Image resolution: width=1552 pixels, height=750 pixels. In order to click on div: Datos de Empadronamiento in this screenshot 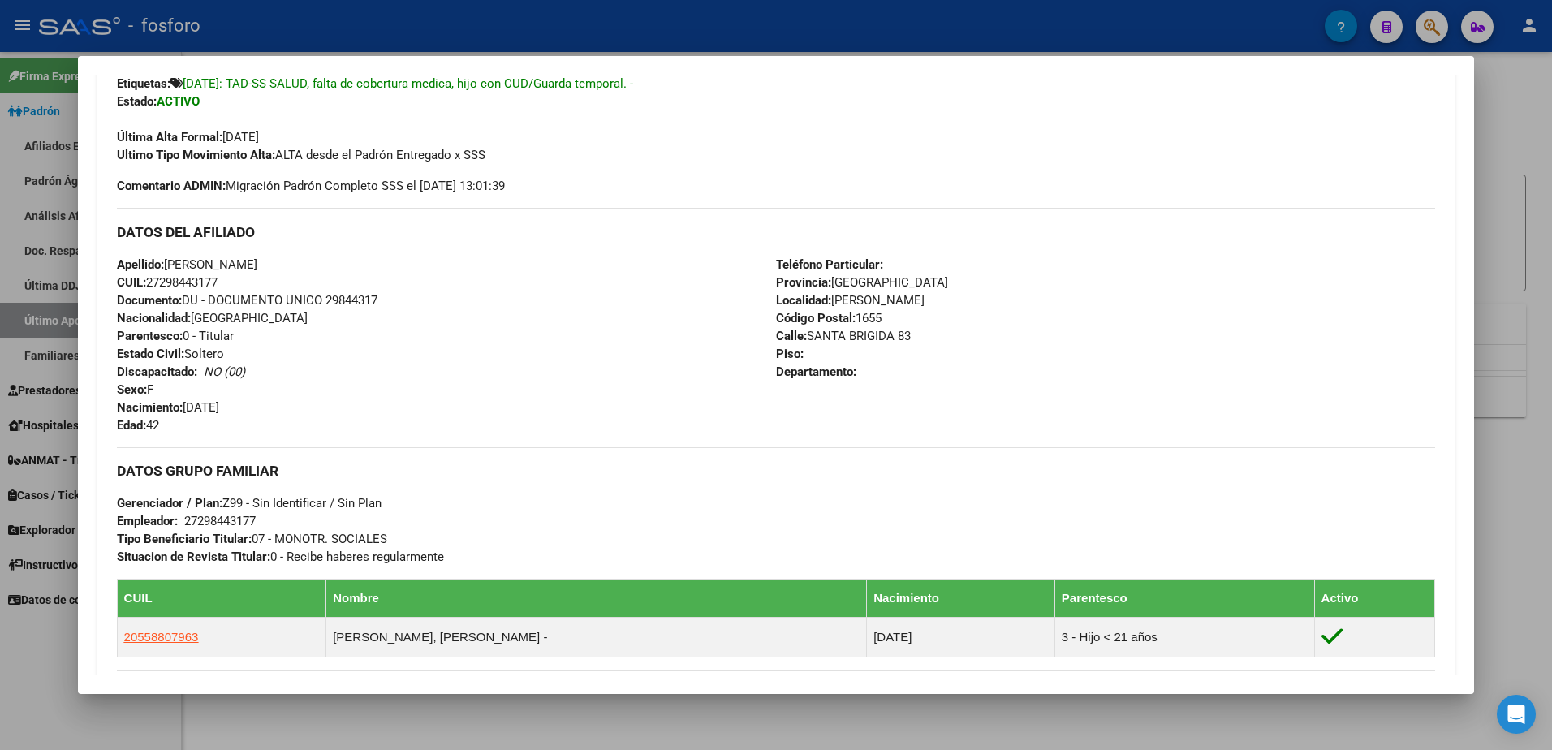, I will do `click(776, 348)`.